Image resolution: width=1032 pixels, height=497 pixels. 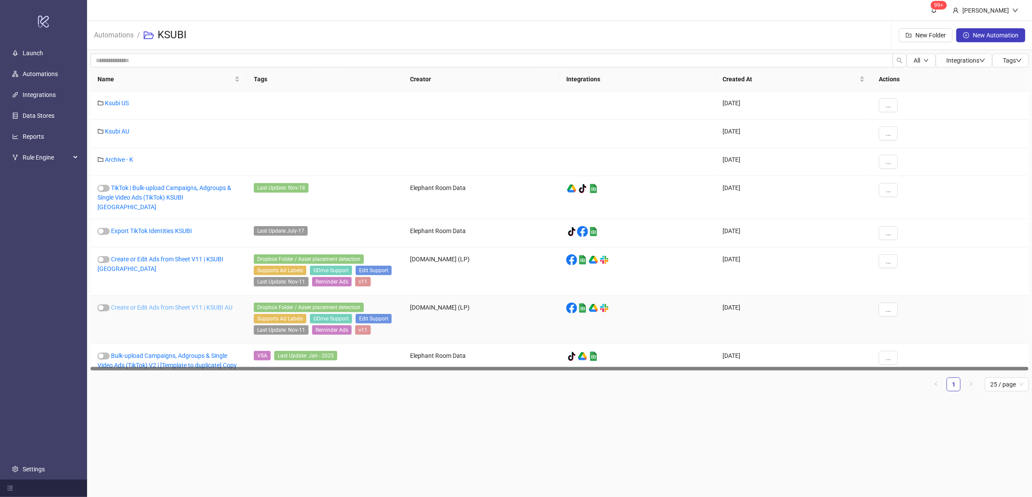 What do you see at coordinates (971, 385) in the screenshot?
I see `li: Next Page` at bounding box center [971, 385].